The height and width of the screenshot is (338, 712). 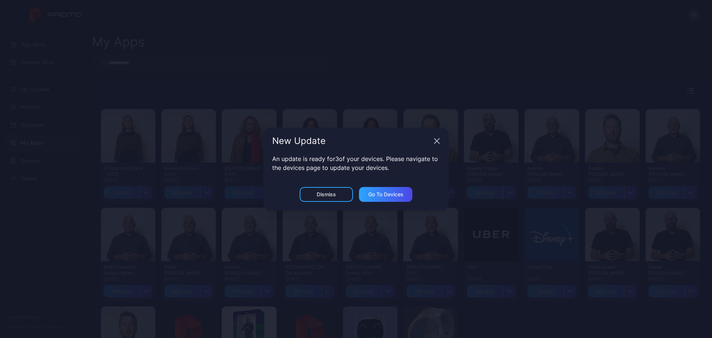 What do you see at coordinates (386, 194) in the screenshot?
I see `div: Go to devices` at bounding box center [386, 194].